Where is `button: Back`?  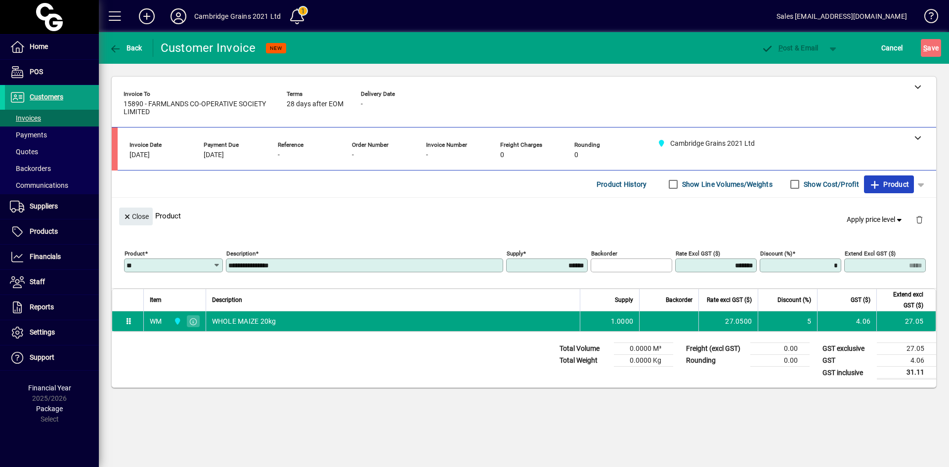 button: Back is located at coordinates (125, 48).